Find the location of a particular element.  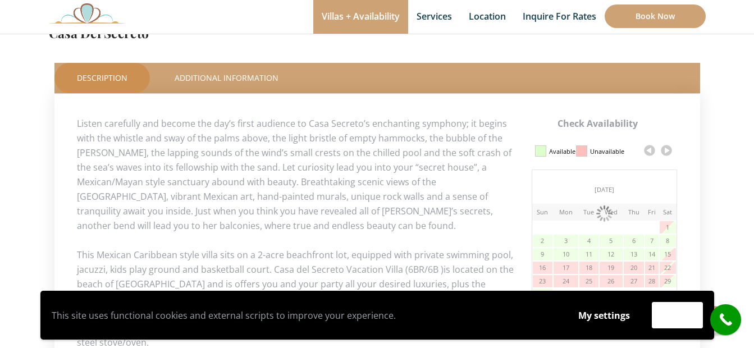

div: Unavailable is located at coordinates (607, 152).